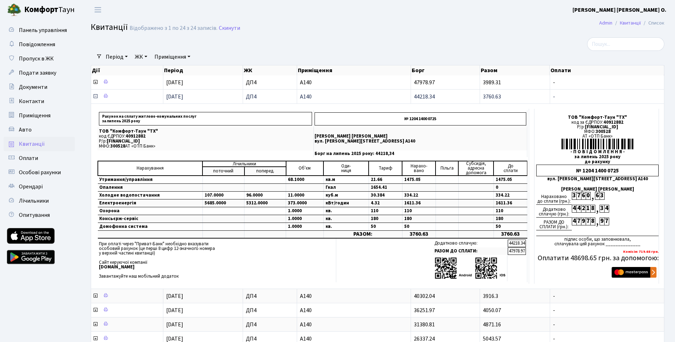 The width and height of the screenshot is (675, 342). What do you see at coordinates (49, 10) in the screenshot?
I see `span: Таун` at bounding box center [49, 10].